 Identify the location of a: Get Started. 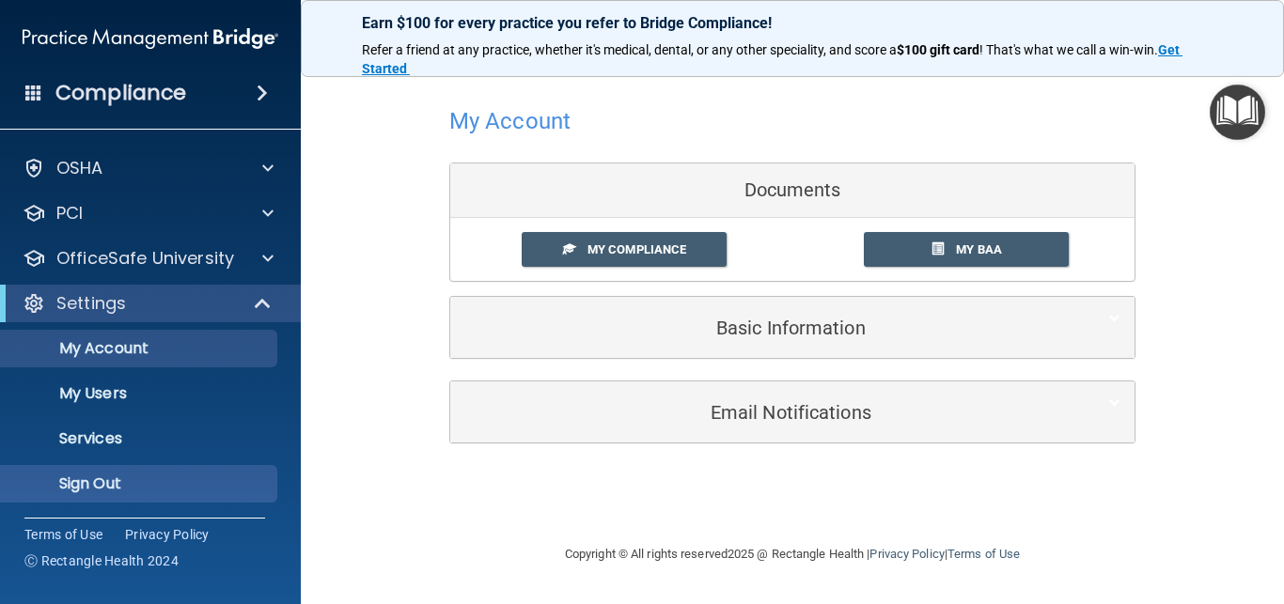
(772, 59).